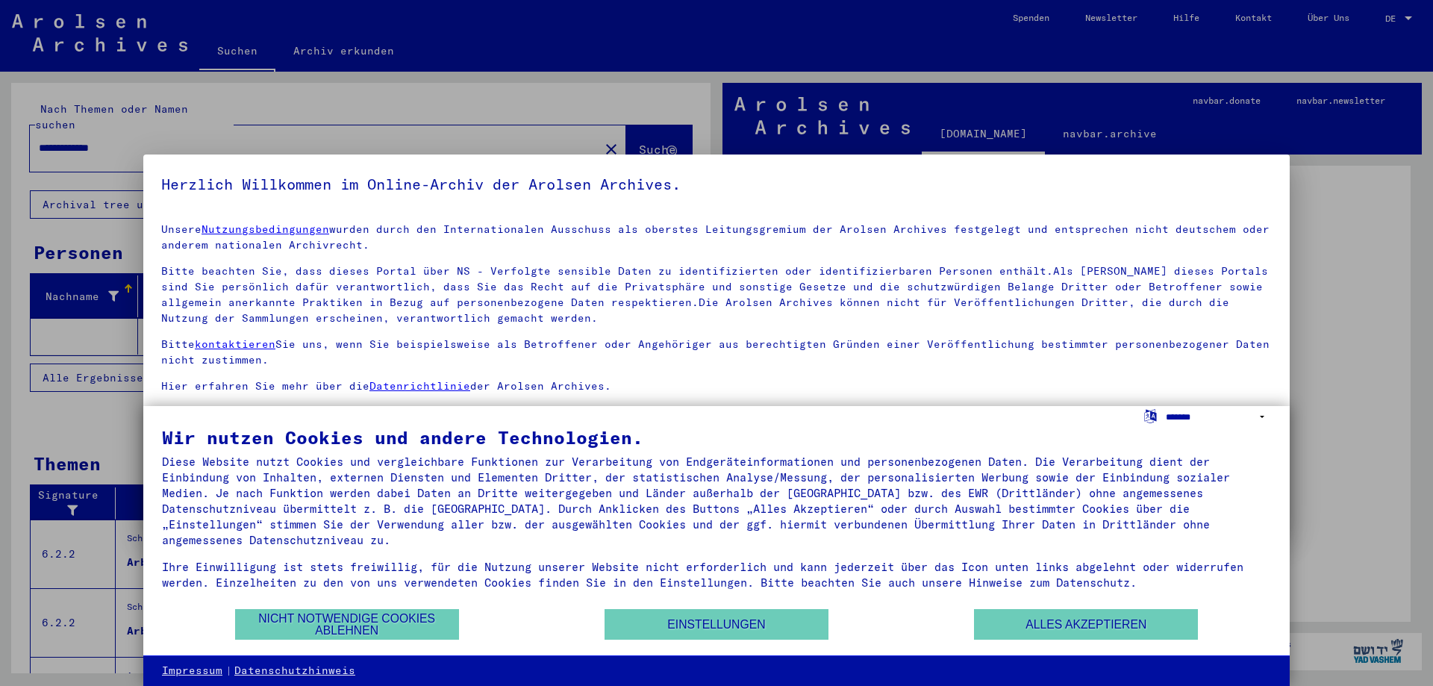 The width and height of the screenshot is (1433, 686). What do you see at coordinates (717, 352) in the screenshot?
I see `p: Bitte Sie uns, wenn Sie beispielsweise als Betroffener oder Angehöriger aus berechtigten Gründen ...` at bounding box center [717, 352].